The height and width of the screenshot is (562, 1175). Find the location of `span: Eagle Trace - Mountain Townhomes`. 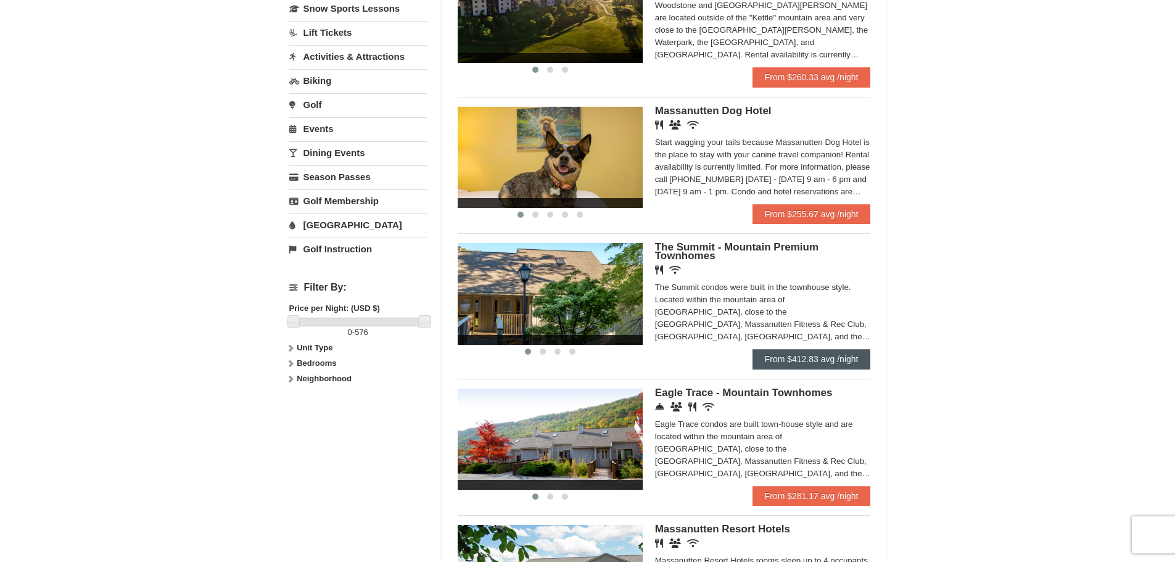

span: Eagle Trace - Mountain Townhomes is located at coordinates (744, 392).